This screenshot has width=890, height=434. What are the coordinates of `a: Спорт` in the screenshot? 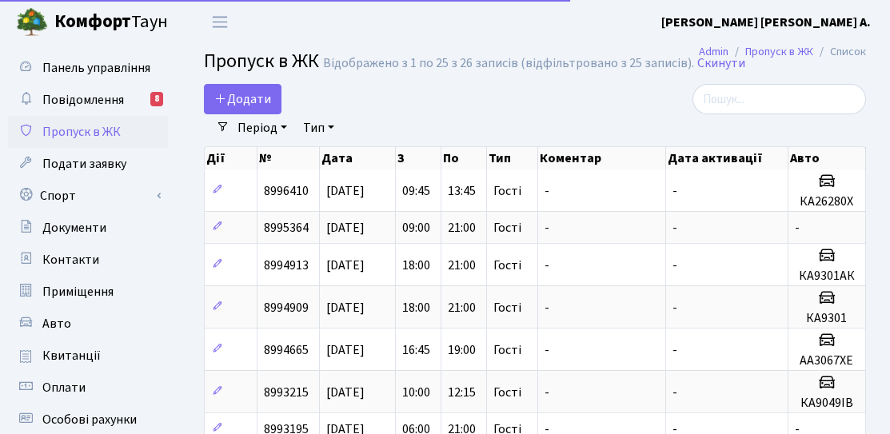 It's located at (88, 196).